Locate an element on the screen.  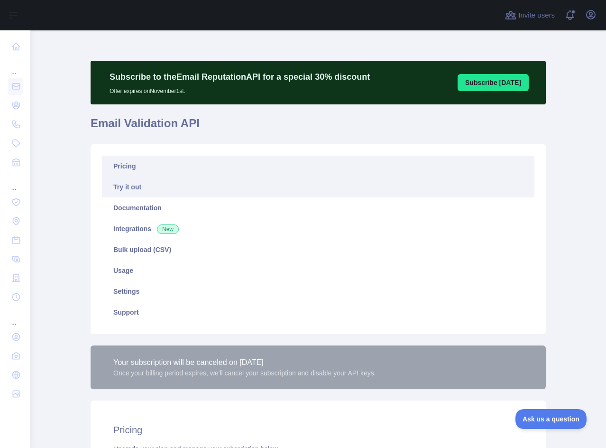
a: Pricing is located at coordinates (318, 166).